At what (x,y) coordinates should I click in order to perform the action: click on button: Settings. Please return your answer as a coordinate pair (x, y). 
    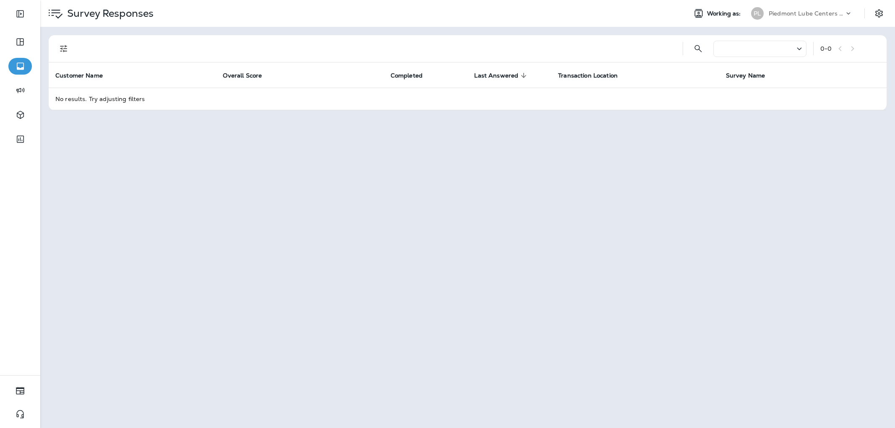
    Looking at the image, I should click on (879, 13).